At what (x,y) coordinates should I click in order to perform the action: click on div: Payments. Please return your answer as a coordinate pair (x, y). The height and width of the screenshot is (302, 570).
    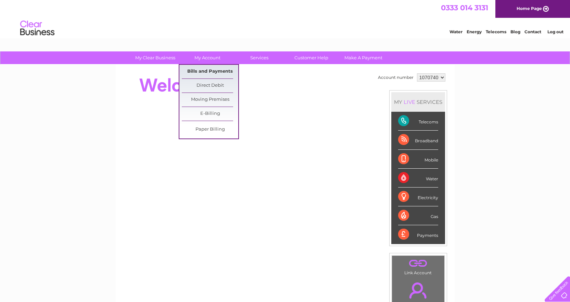
    Looking at the image, I should click on (418, 234).